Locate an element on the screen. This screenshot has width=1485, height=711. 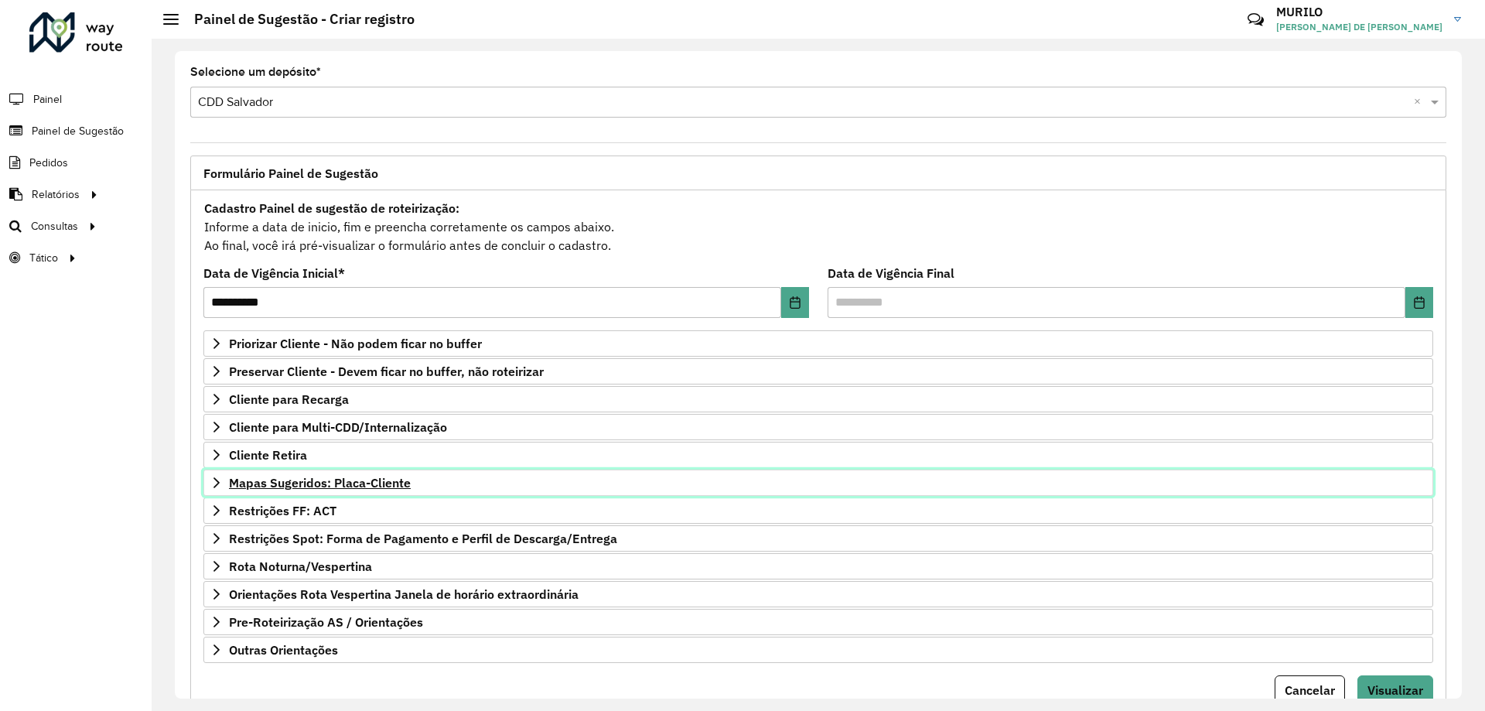
button: Visualizar is located at coordinates (1395, 690).